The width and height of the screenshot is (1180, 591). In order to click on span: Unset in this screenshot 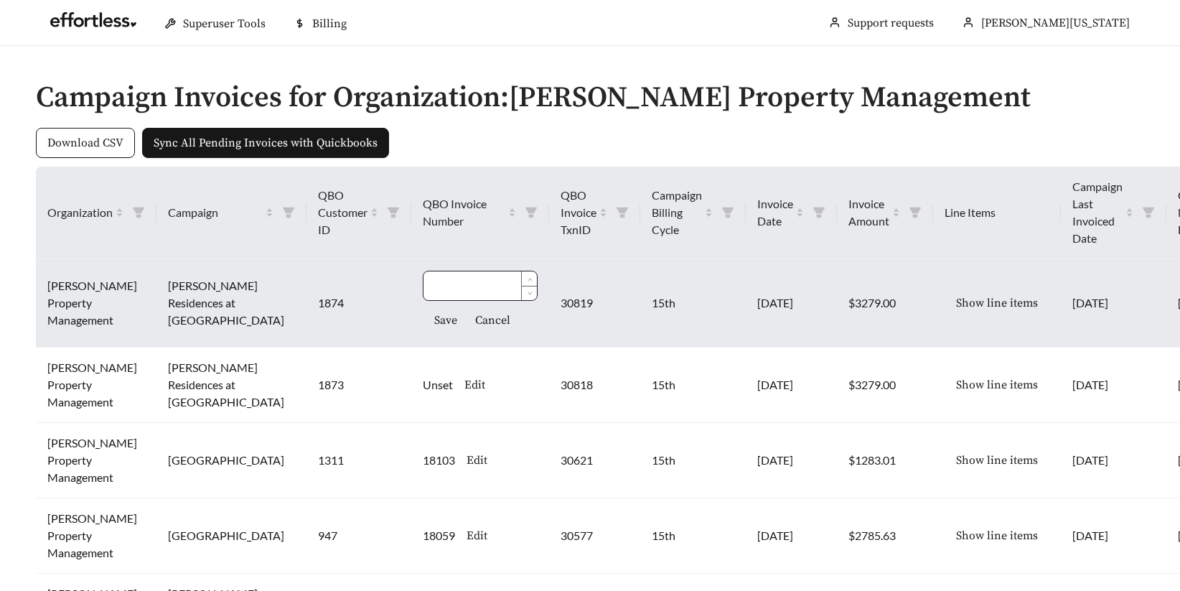, I will do `click(438, 385)`.